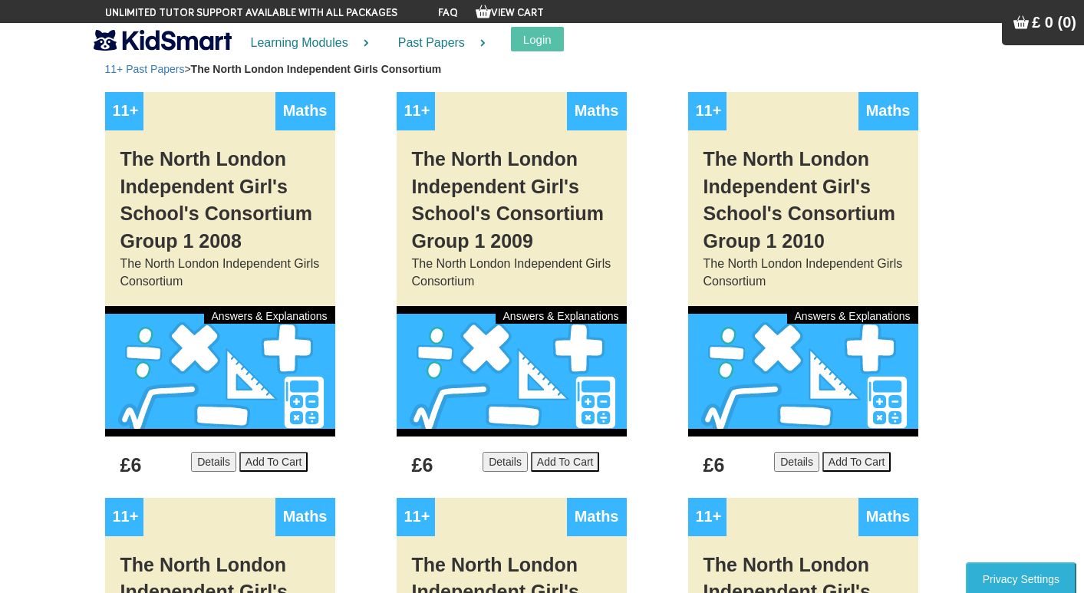 Image resolution: width=1084 pixels, height=593 pixels. Describe the element at coordinates (163, 40) in the screenshot. I see `img: KidSmart logo` at that location.